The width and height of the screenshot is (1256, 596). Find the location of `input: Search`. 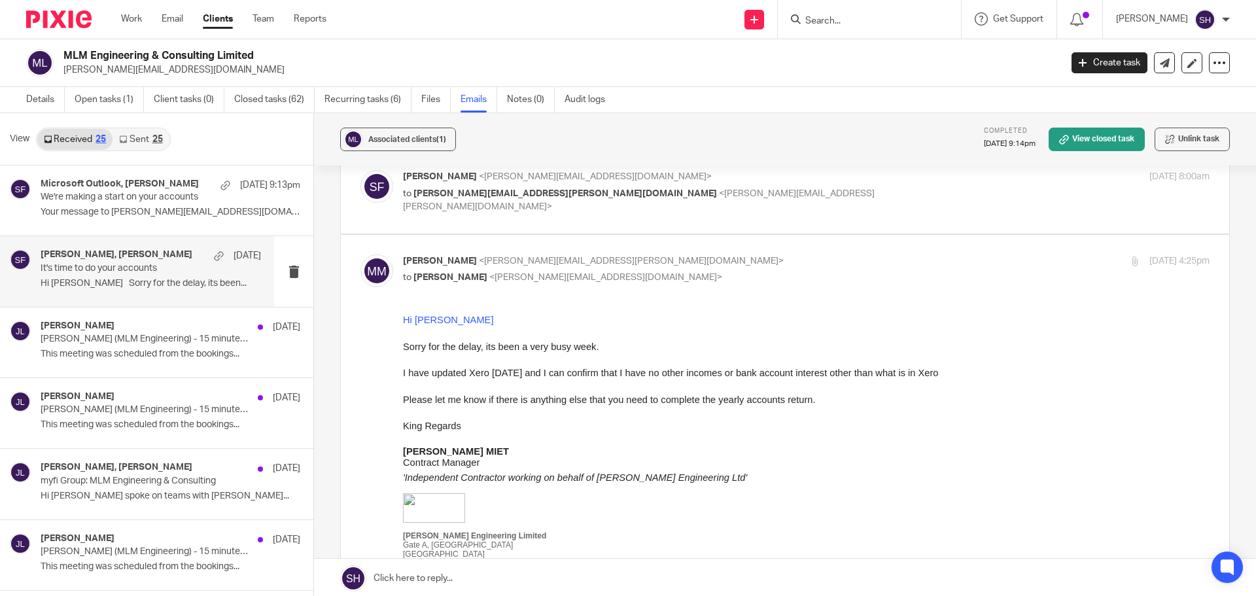

input: Search is located at coordinates (863, 22).